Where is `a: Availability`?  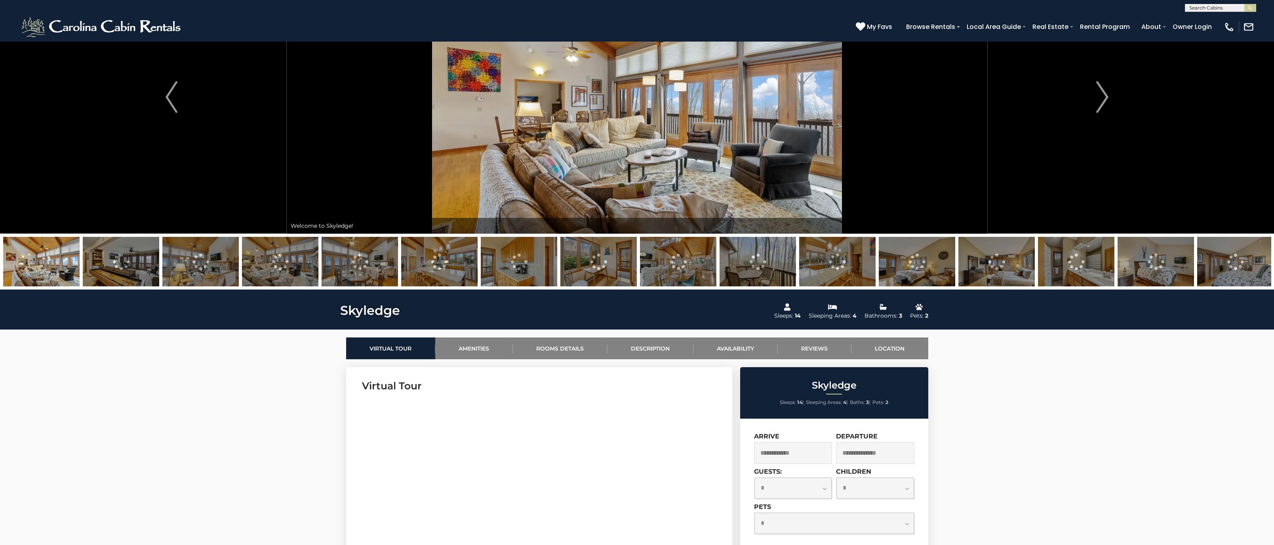 a: Availability is located at coordinates (735, 348).